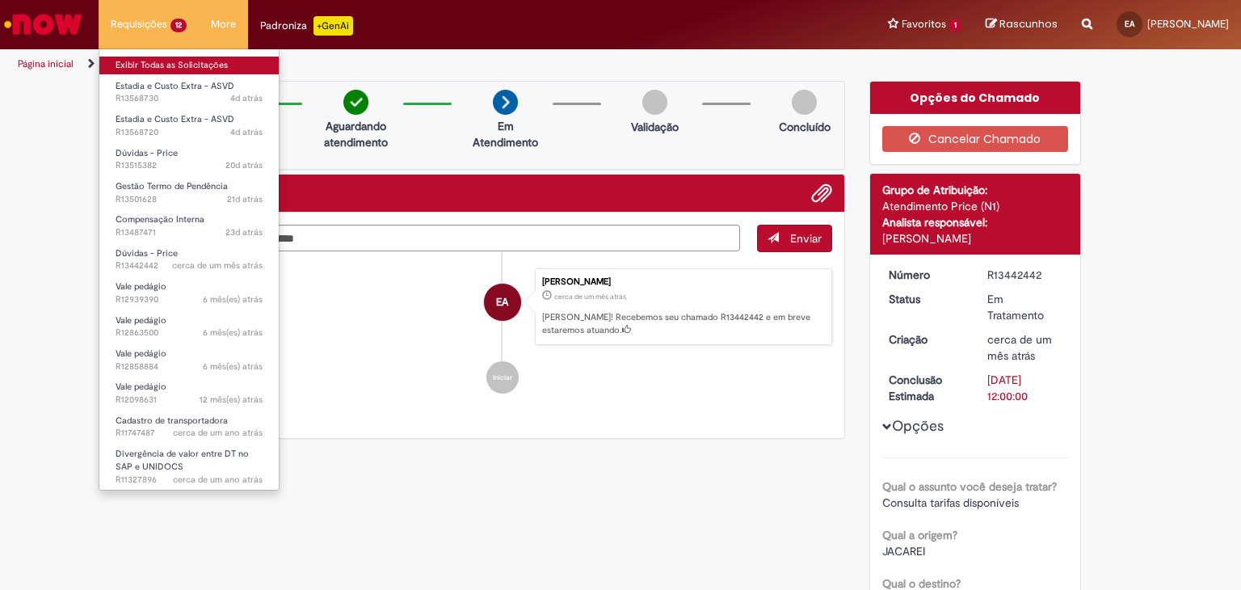  Describe the element at coordinates (171, 420) in the screenshot. I see `span: Cadastro de transportadora` at that location.